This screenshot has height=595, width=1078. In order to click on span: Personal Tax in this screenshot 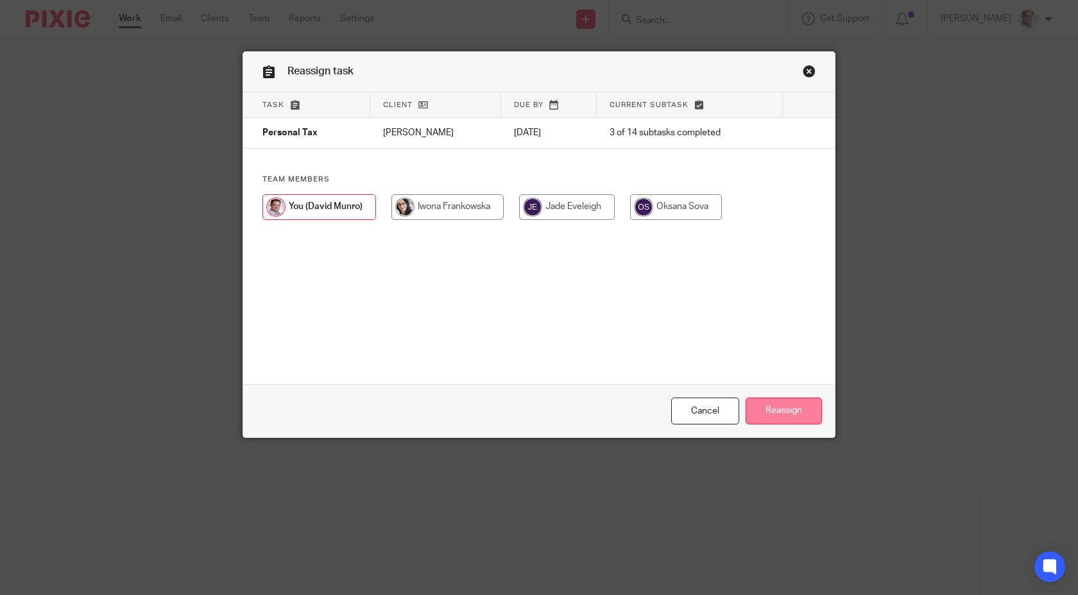, I will do `click(290, 133)`.